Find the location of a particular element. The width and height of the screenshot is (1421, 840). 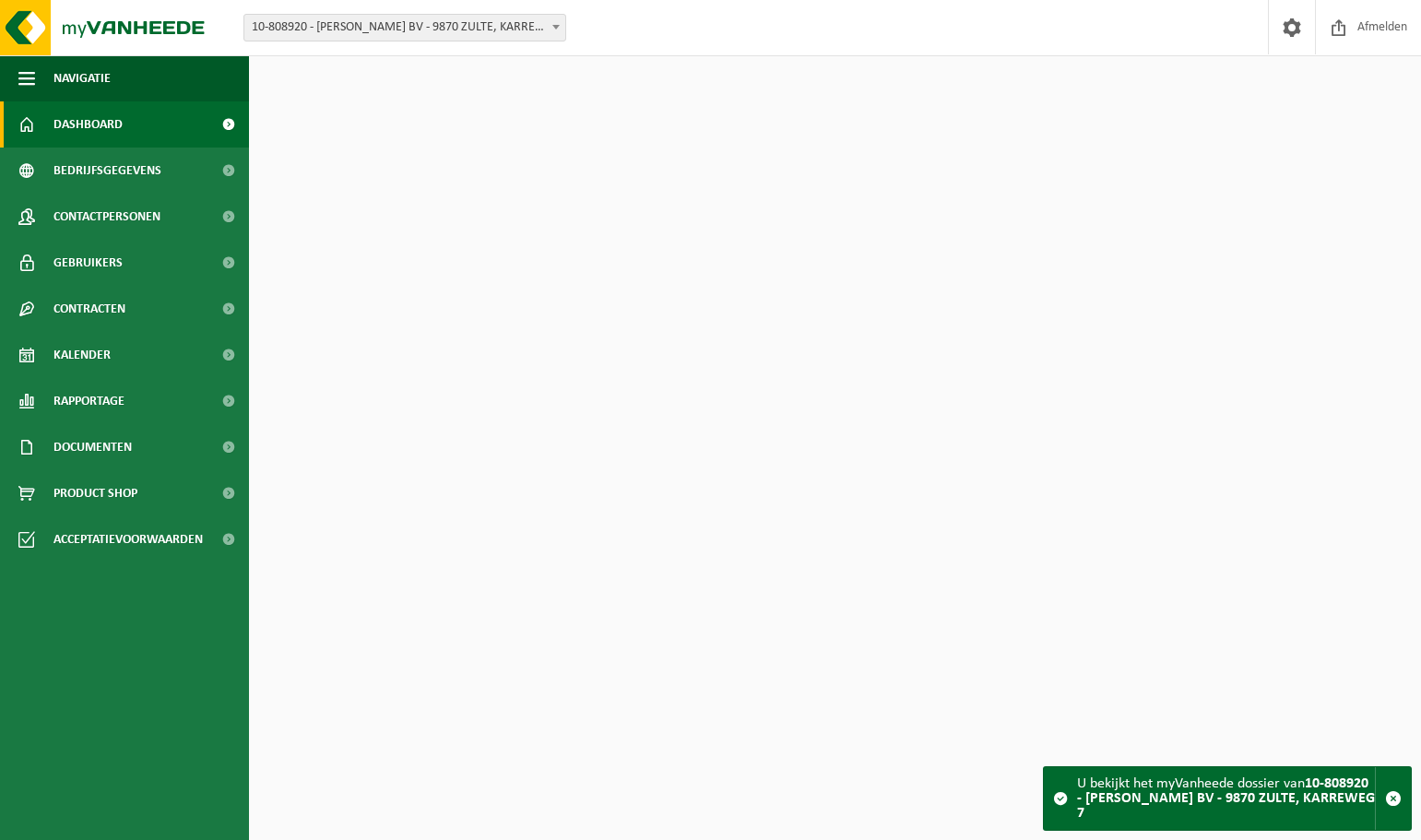

span: Gebruikers is located at coordinates (88, 262).